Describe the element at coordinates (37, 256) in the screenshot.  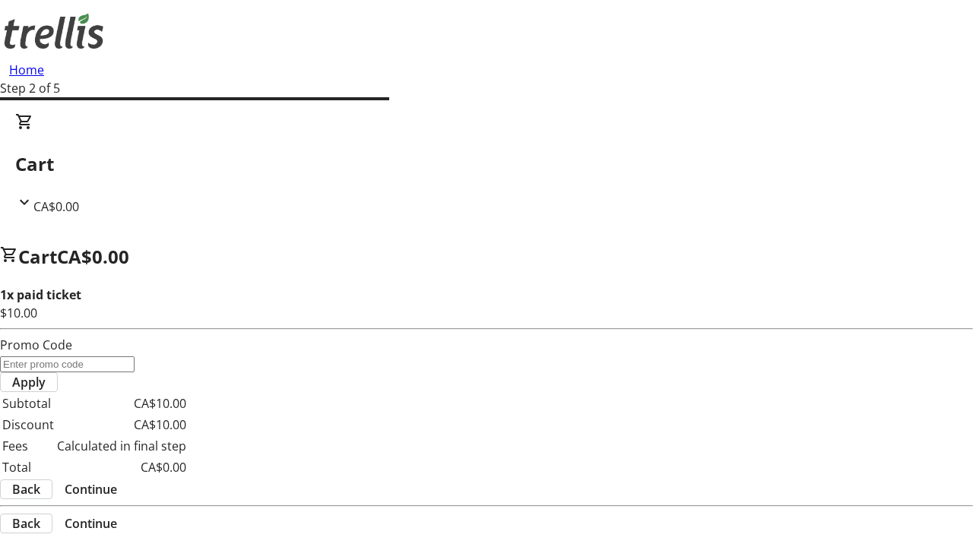
I see `span: Cart` at that location.